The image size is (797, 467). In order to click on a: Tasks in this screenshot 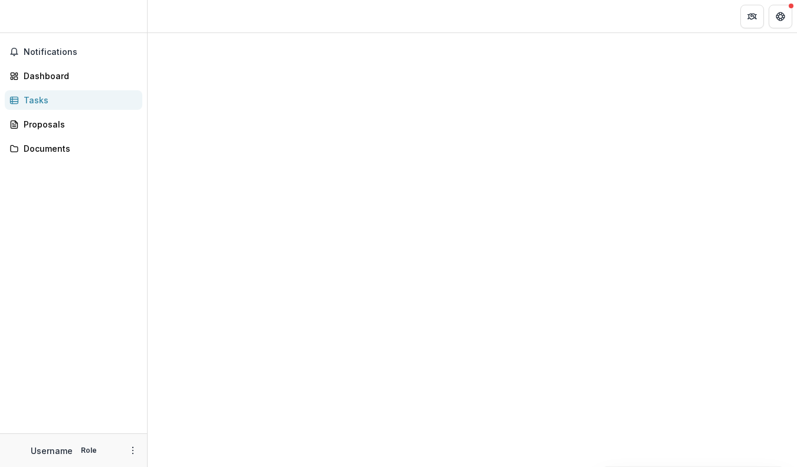, I will do `click(73, 100)`.